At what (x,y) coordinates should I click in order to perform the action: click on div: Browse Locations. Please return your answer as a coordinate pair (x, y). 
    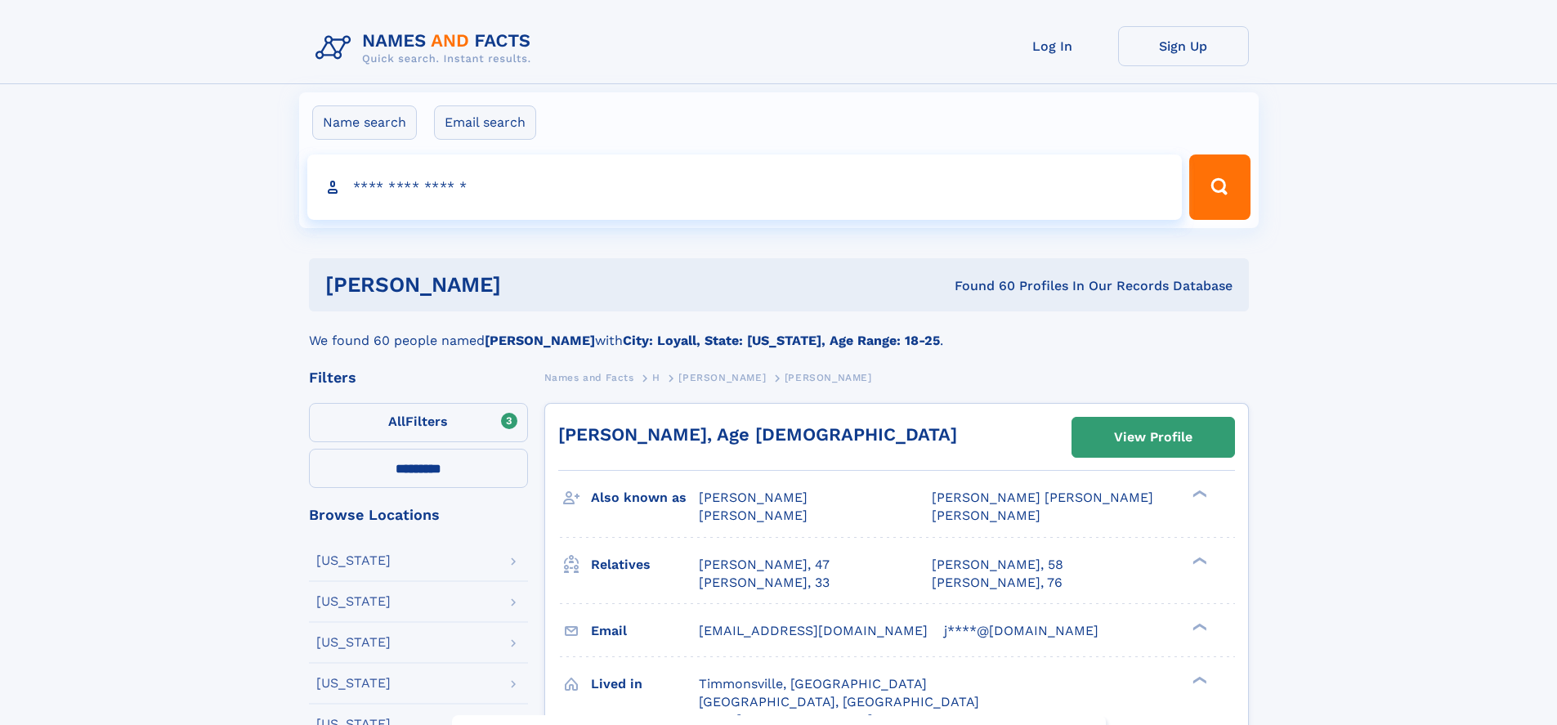
    Looking at the image, I should click on (419, 515).